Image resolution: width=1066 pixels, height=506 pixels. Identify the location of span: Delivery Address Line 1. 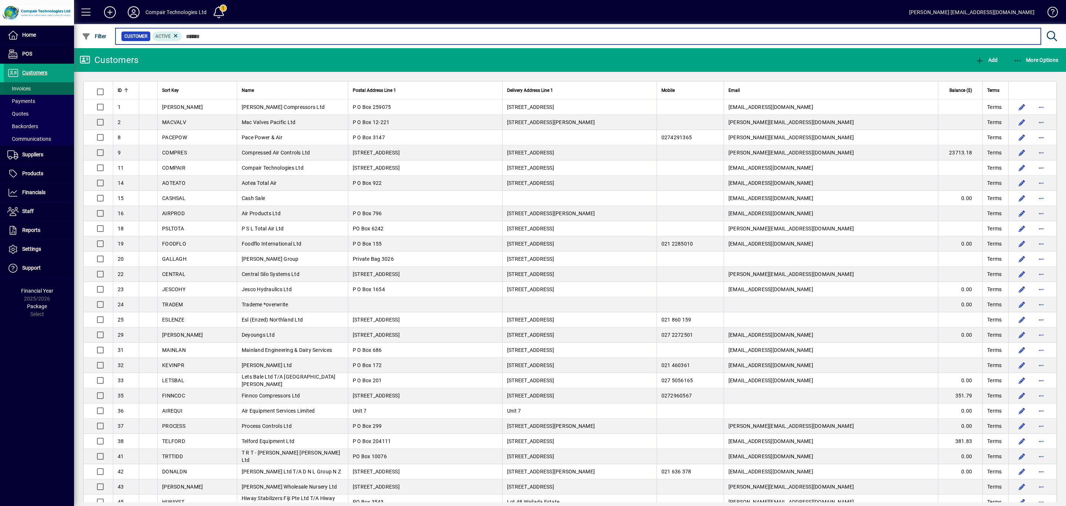
(530, 90).